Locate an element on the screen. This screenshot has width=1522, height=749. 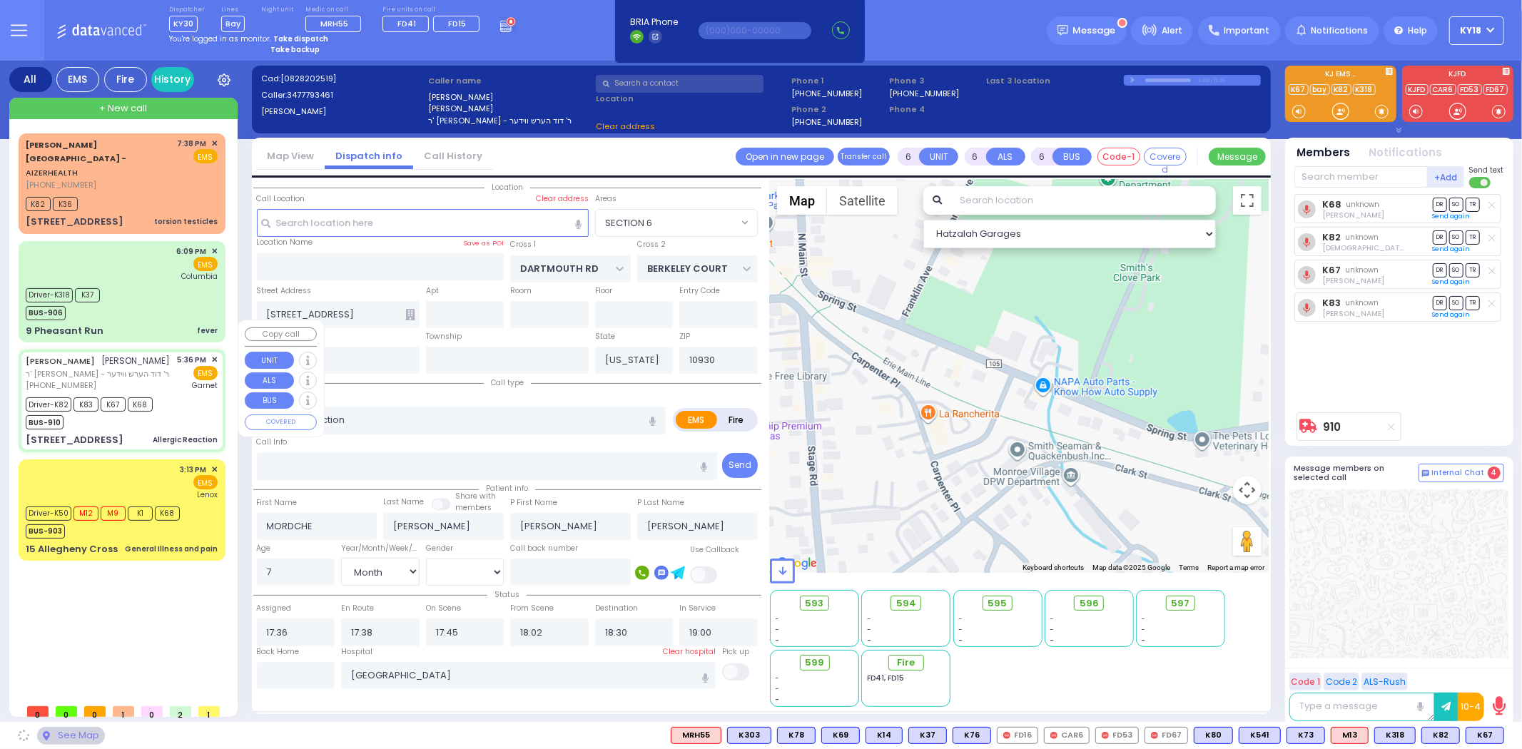
label: Use Callback is located at coordinates (714, 550).